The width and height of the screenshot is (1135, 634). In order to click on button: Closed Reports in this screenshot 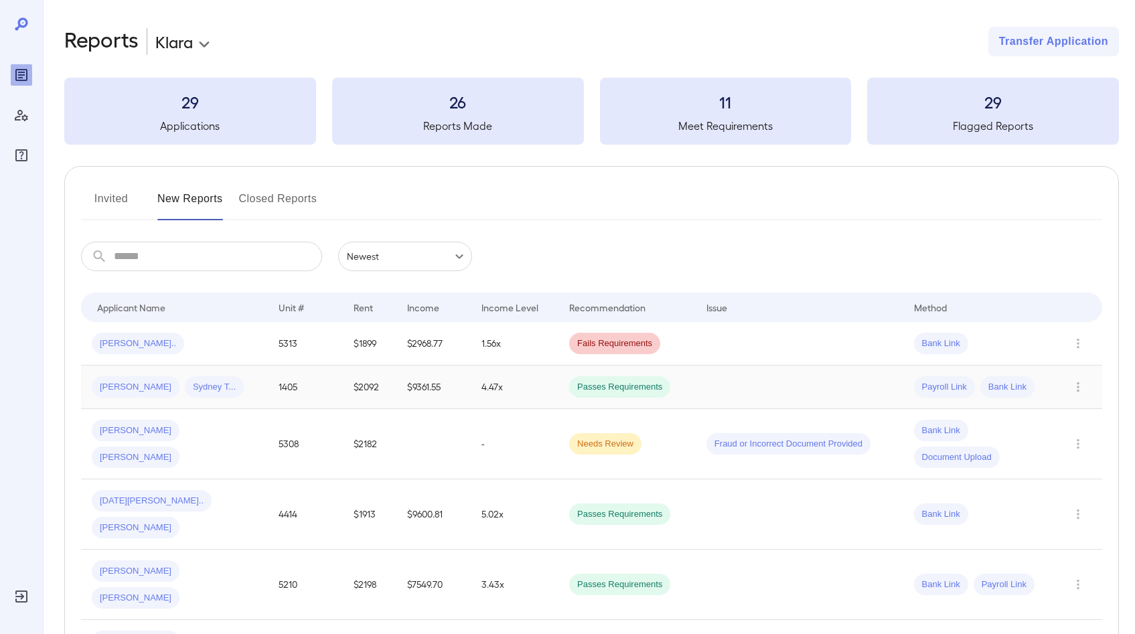, I will do `click(278, 204)`.